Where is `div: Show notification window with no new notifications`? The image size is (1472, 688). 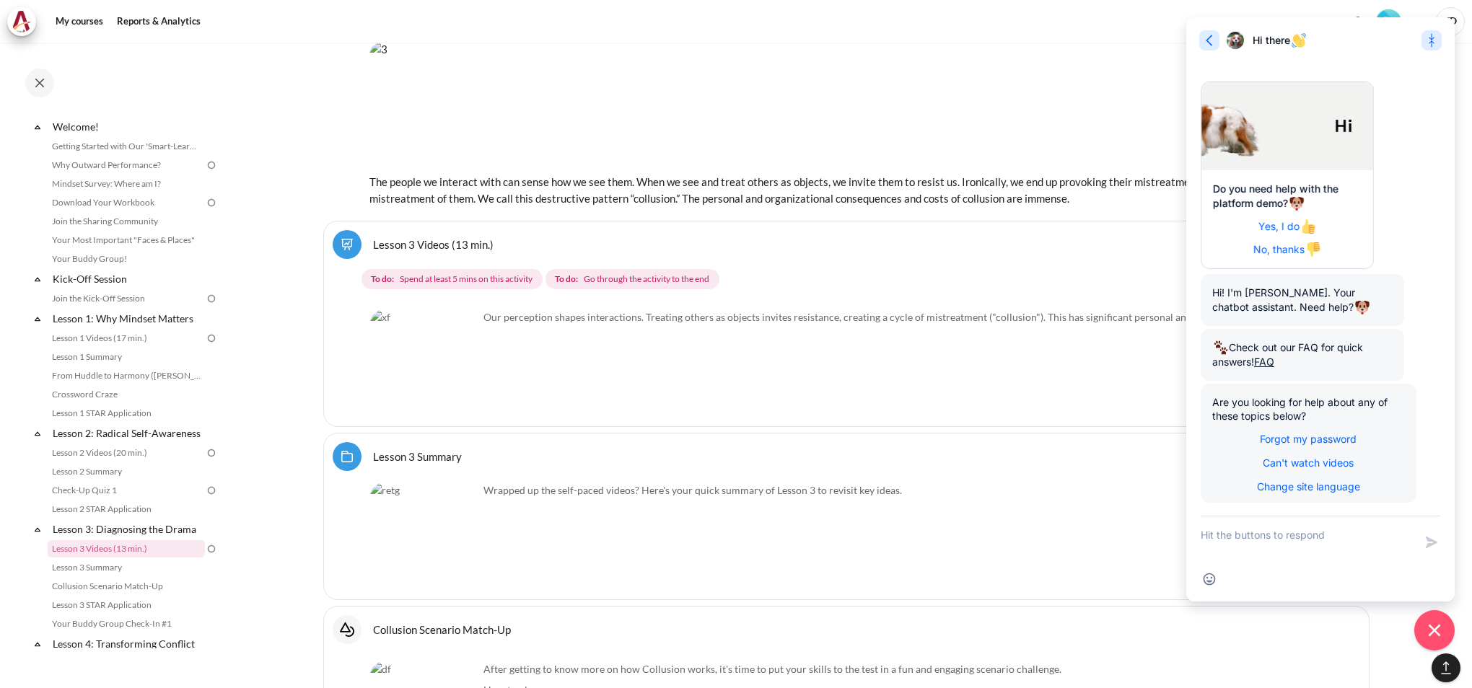
div: Show notification window with no new notifications is located at coordinates (1358, 22).